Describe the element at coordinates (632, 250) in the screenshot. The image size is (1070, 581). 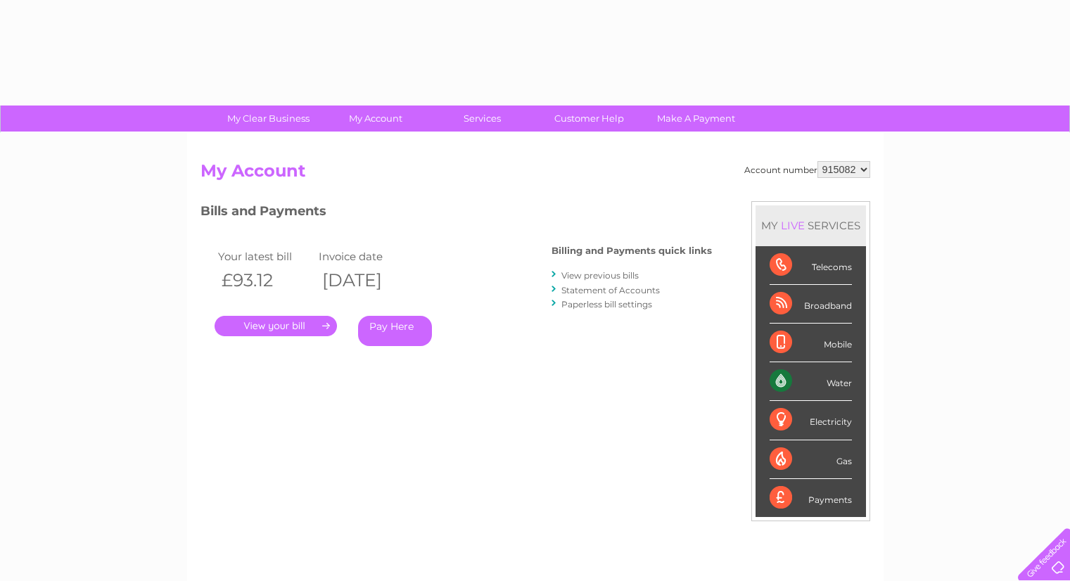
I see `h4: Billing and Payments quick links` at that location.